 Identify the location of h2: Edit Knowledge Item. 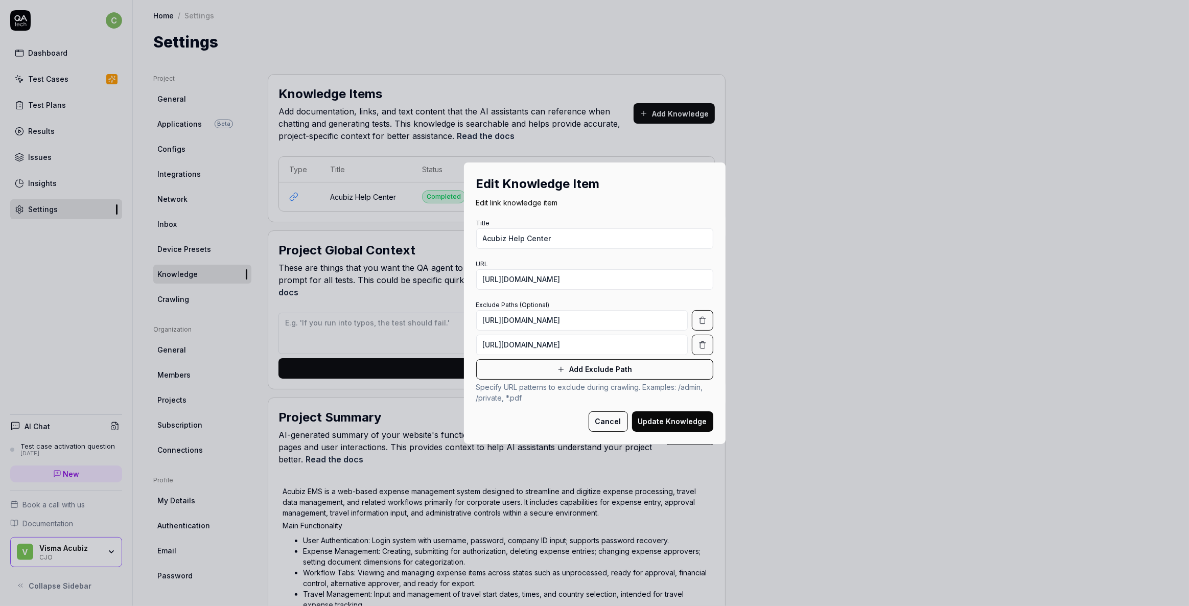
(595, 184).